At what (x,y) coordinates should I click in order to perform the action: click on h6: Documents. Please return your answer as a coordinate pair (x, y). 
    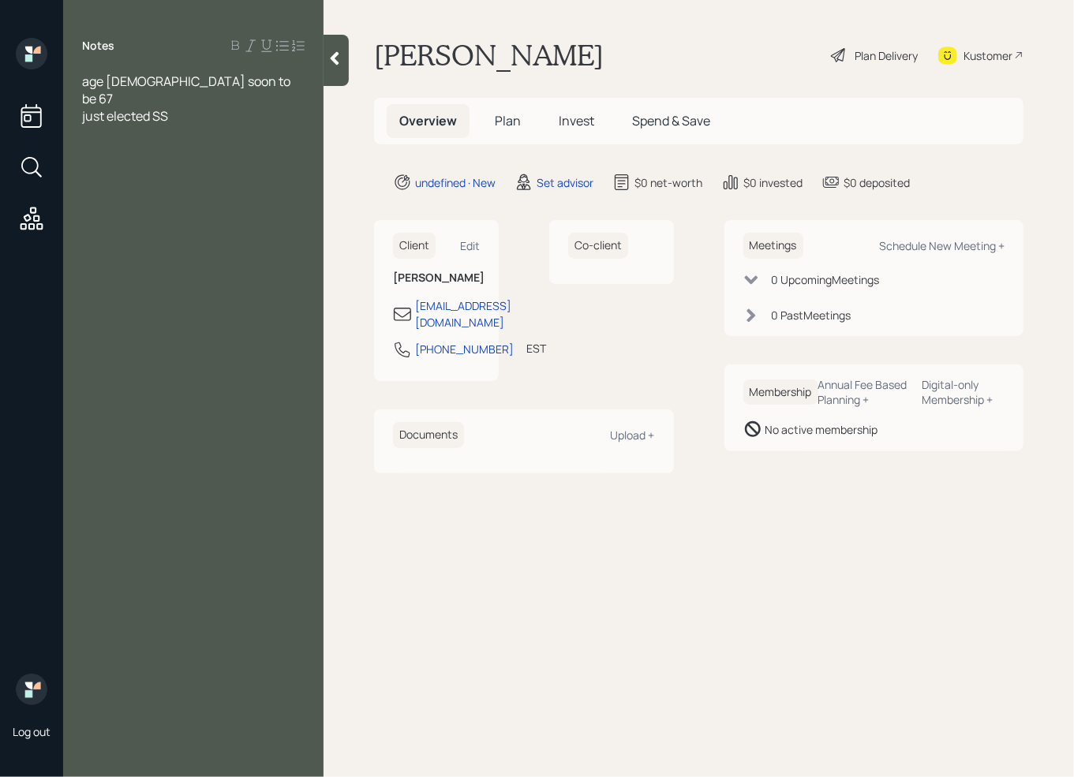
    Looking at the image, I should click on (428, 435).